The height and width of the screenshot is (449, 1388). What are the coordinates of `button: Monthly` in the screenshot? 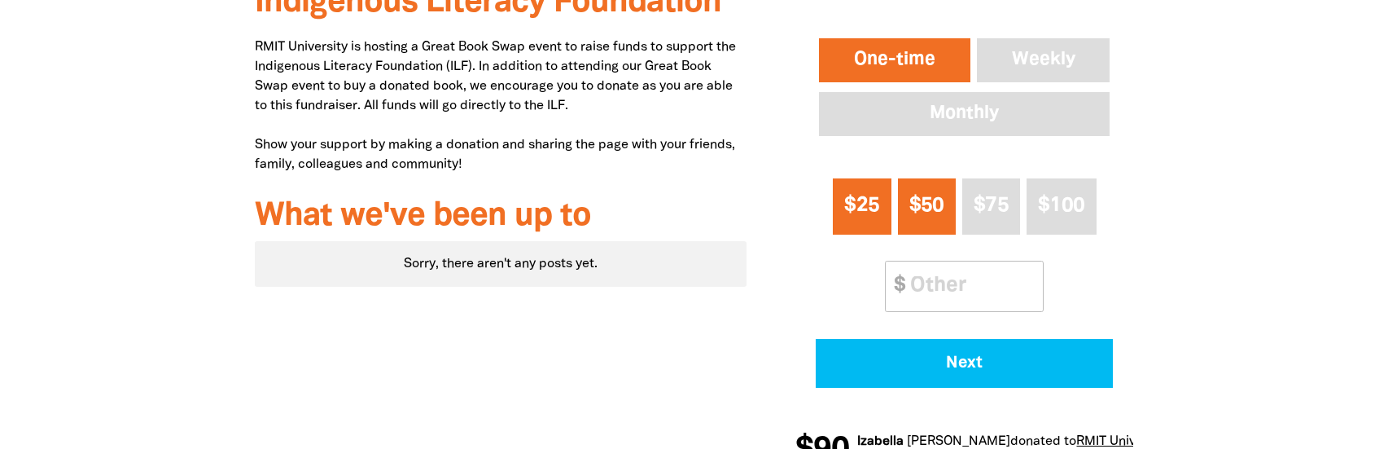 It's located at (964, 114).